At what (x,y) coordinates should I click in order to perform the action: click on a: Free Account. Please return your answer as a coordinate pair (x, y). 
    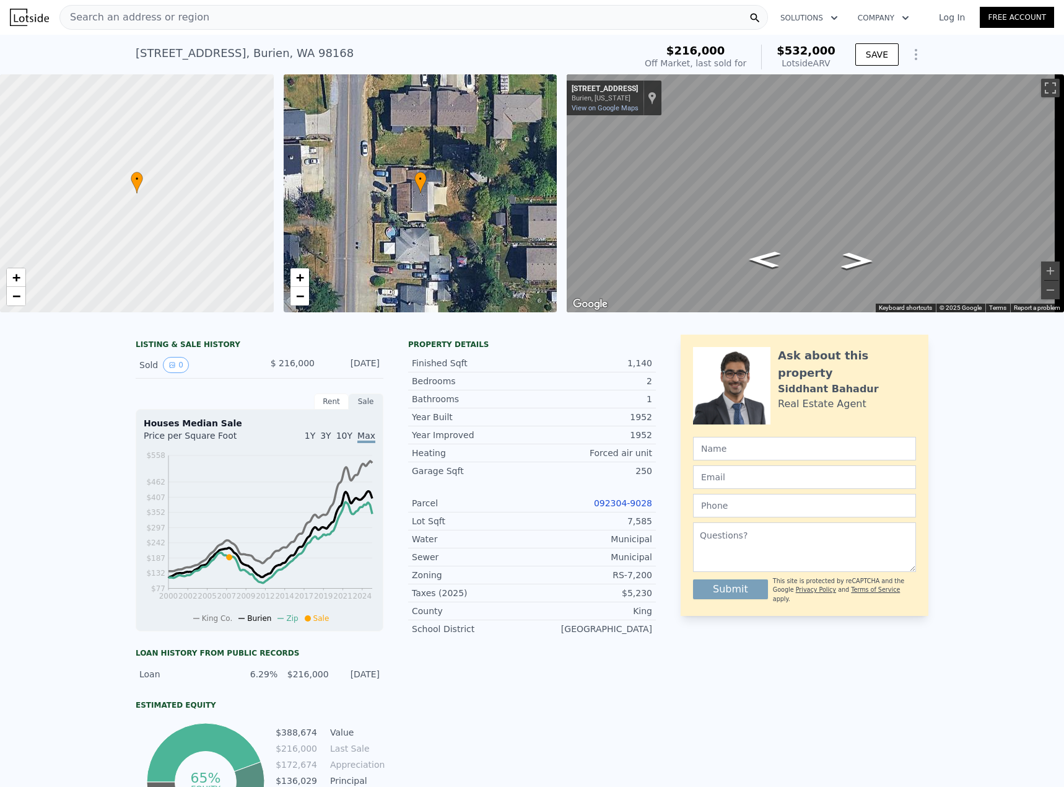
    Looking at the image, I should click on (1017, 17).